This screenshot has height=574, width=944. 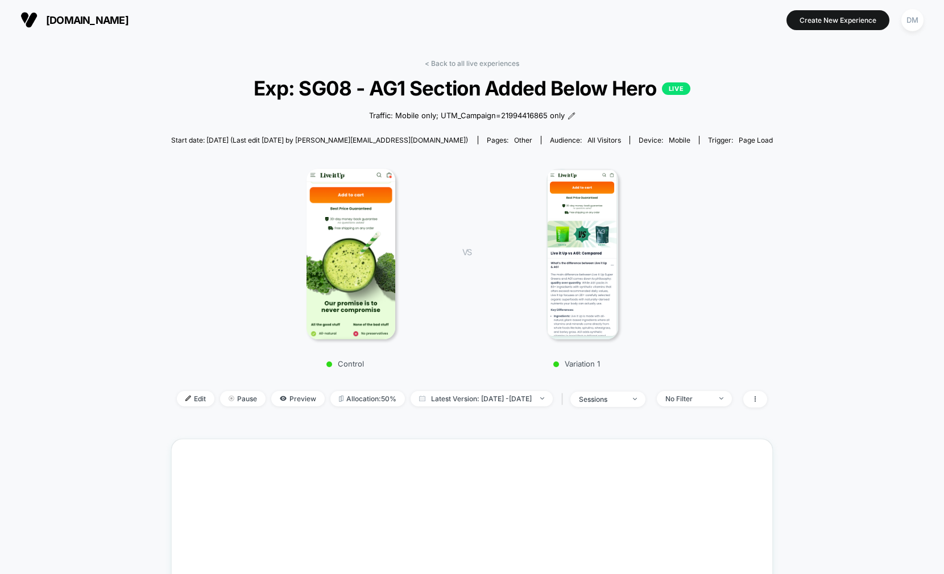 What do you see at coordinates (582, 254) in the screenshot?
I see `img: Variation 1 main` at bounding box center [582, 254].